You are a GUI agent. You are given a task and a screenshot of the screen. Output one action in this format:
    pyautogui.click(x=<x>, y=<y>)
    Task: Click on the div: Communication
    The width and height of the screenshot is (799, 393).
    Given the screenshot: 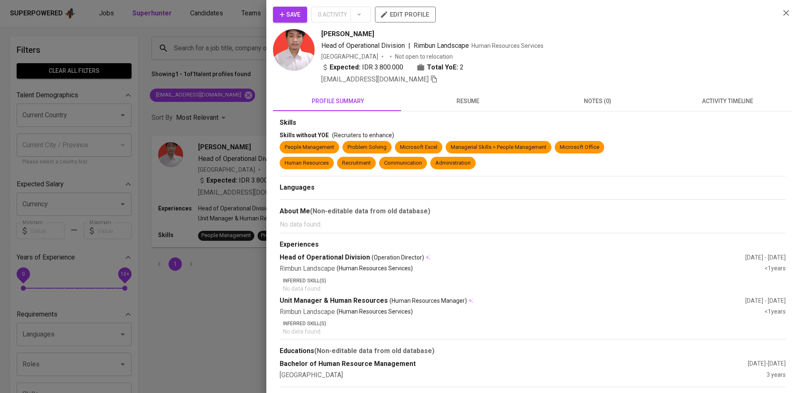 What is the action you would take?
    pyautogui.click(x=403, y=163)
    